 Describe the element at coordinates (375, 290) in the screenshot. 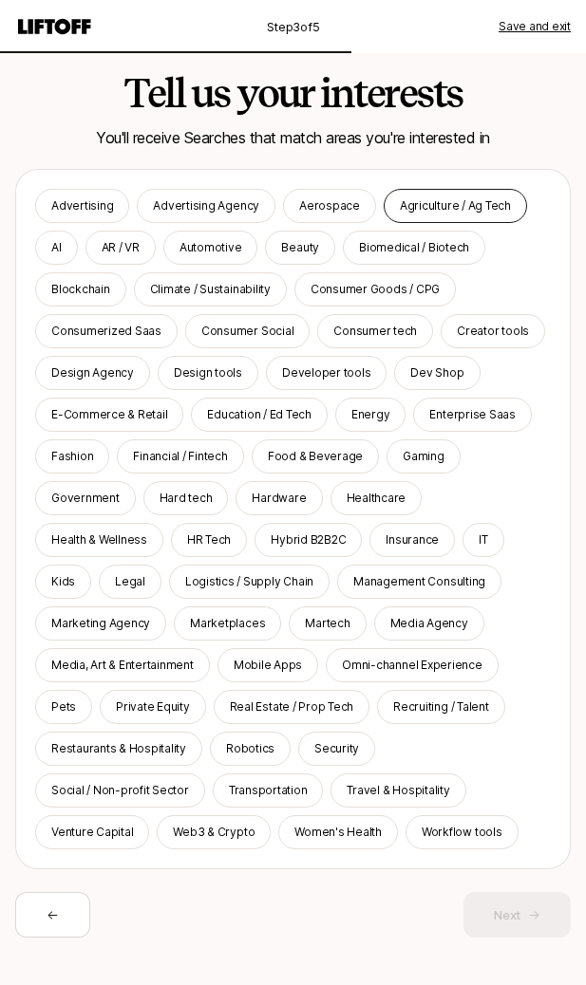

I see `div: Consumer Goods / CPG` at that location.